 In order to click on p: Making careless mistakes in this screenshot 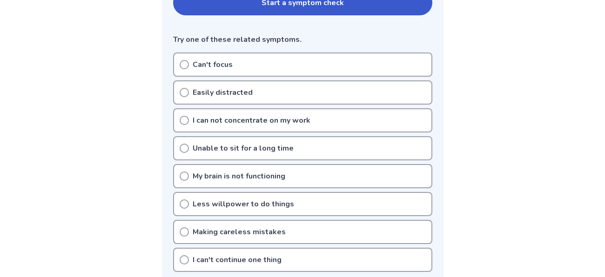, I will do `click(239, 232)`.